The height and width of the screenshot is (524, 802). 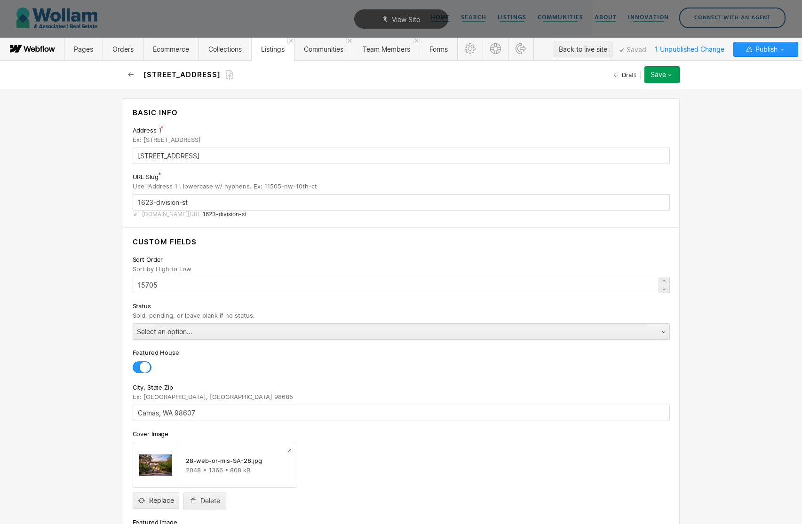 I want to click on span: City, State Zip, so click(x=153, y=388).